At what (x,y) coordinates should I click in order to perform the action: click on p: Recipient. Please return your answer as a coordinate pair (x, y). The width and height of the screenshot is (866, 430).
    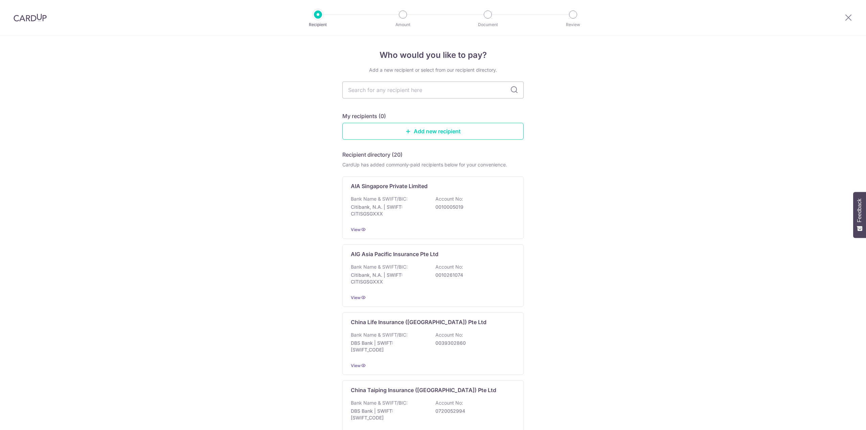
    Looking at the image, I should click on (318, 25).